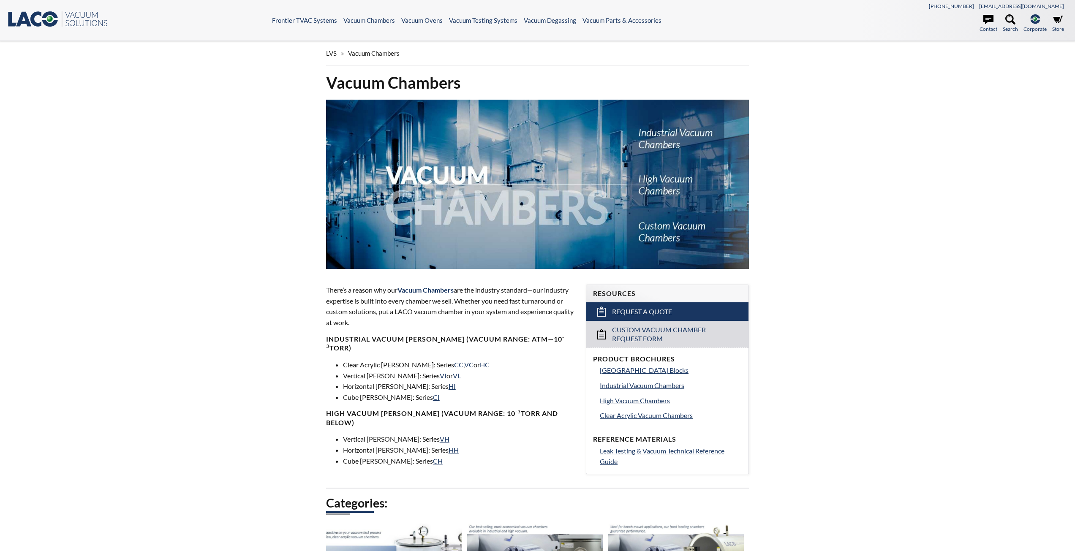  What do you see at coordinates (436, 397) in the screenshot?
I see `a: CI` at bounding box center [436, 397].